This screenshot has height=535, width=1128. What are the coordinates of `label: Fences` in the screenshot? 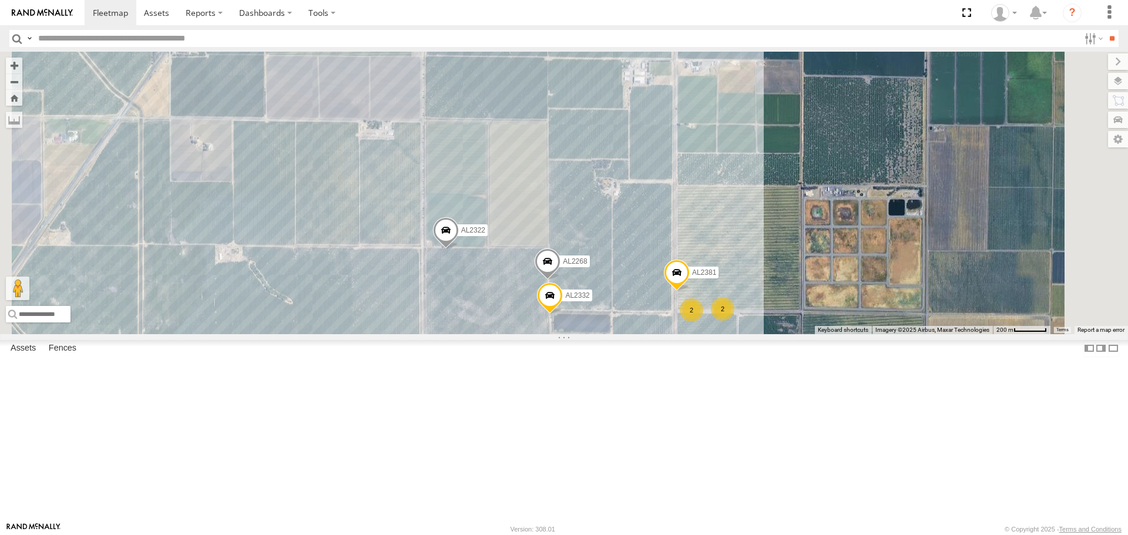 It's located at (62, 349).